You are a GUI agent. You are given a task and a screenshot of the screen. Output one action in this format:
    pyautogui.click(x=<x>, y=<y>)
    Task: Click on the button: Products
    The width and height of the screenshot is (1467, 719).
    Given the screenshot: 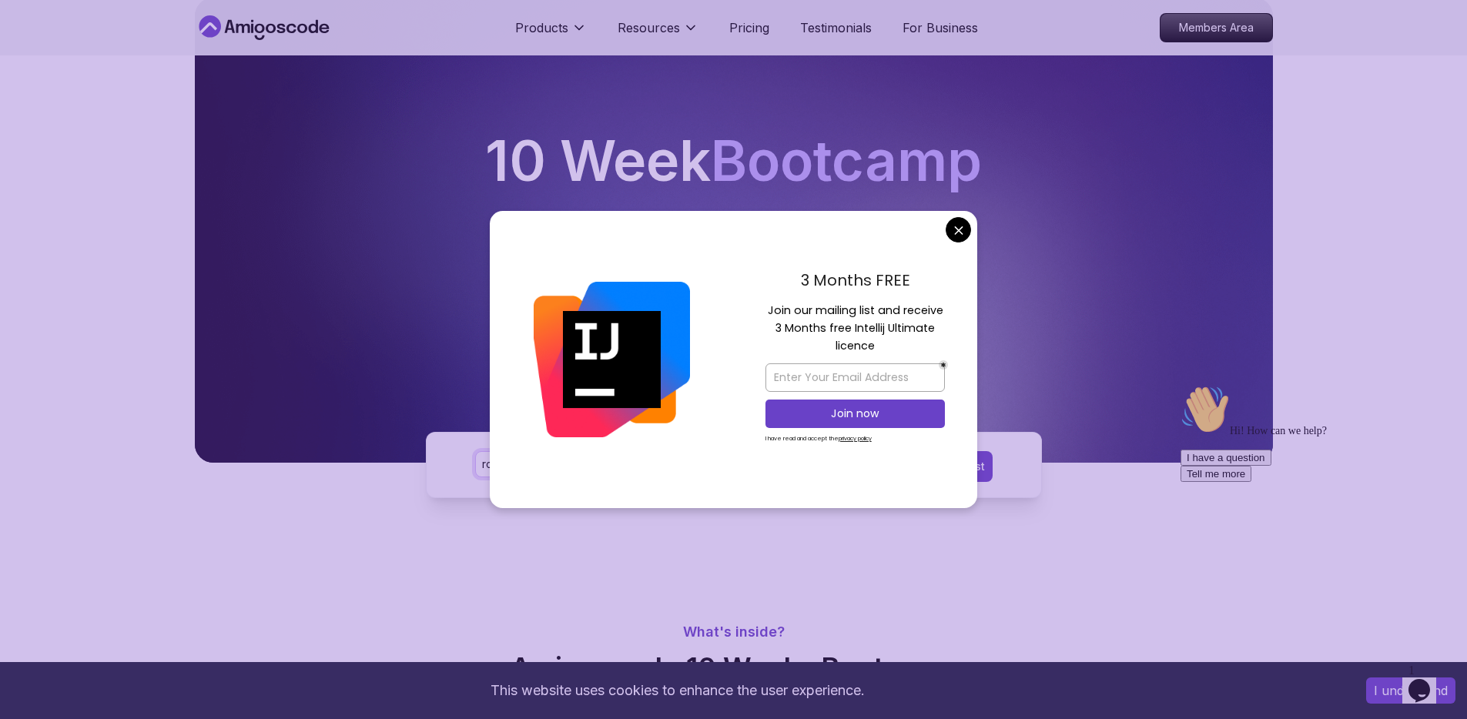 What is the action you would take?
    pyautogui.click(x=551, y=34)
    